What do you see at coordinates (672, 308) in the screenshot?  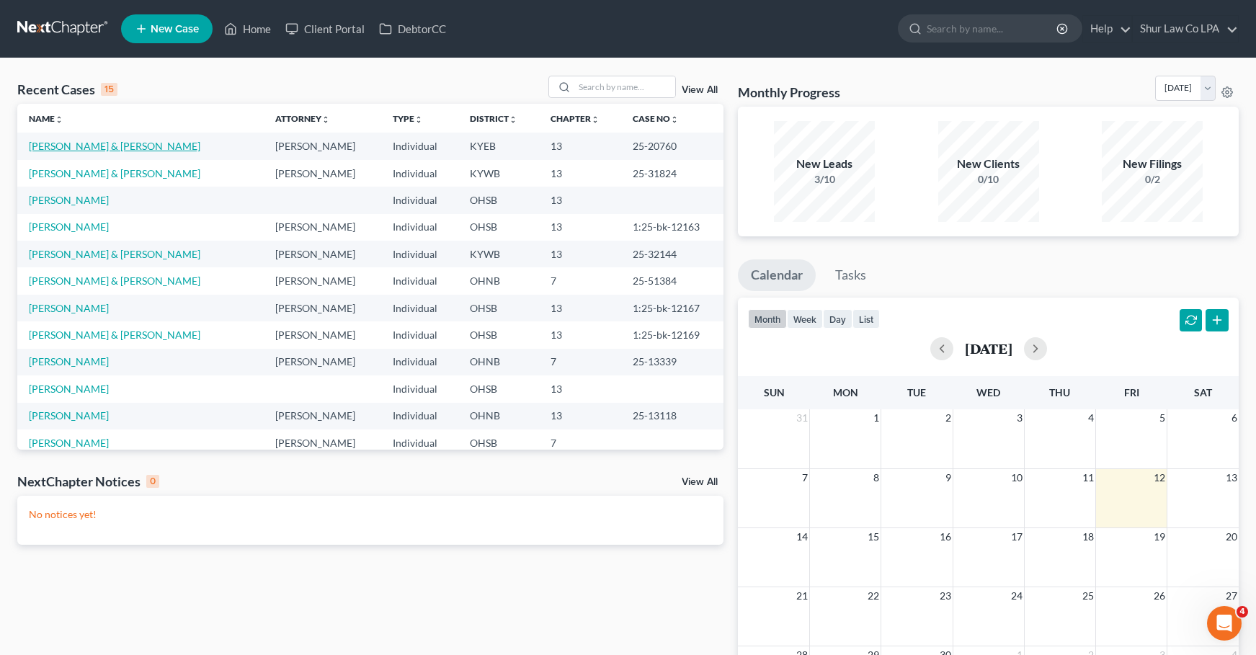 I see `td: 1:25-bk-12167` at bounding box center [672, 308].